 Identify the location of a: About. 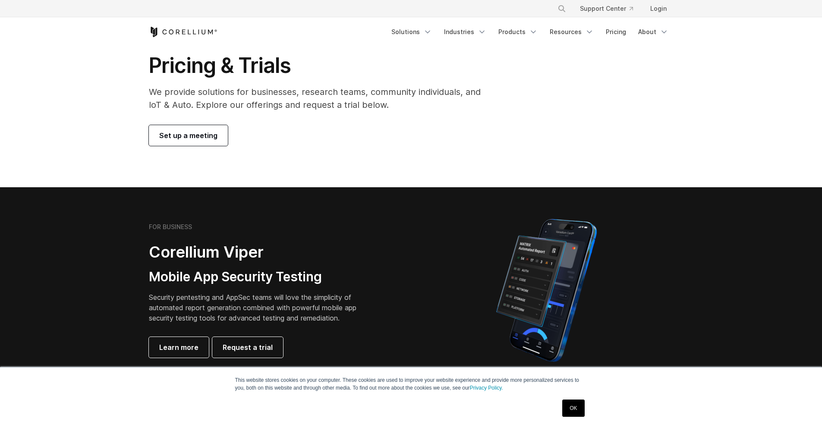
(653, 32).